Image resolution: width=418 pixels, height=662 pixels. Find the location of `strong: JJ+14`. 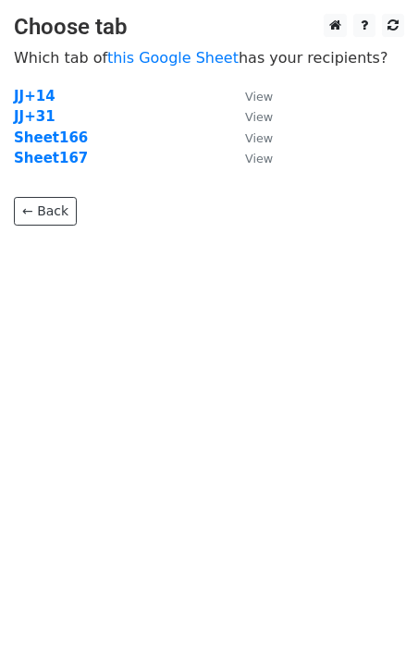

strong: JJ+14 is located at coordinates (34, 96).